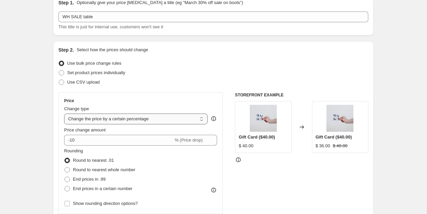  Describe the element at coordinates (105, 203) in the screenshot. I see `span: Show rounding direction options?` at that location.